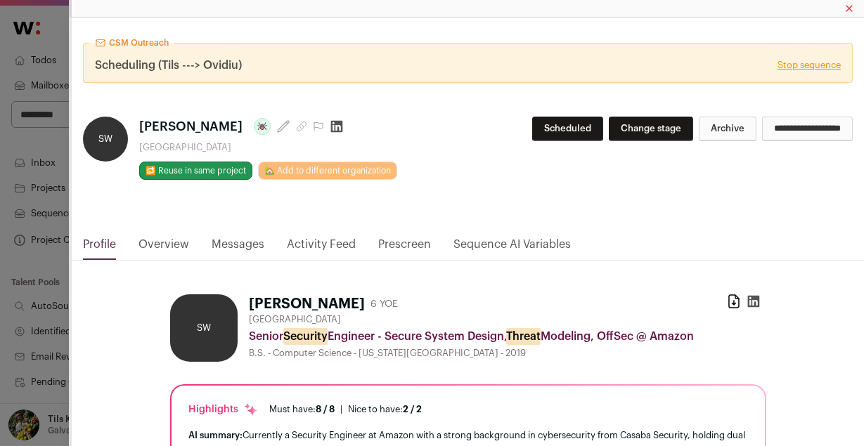 The width and height of the screenshot is (864, 446). I want to click on a: Messages, so click(238, 248).